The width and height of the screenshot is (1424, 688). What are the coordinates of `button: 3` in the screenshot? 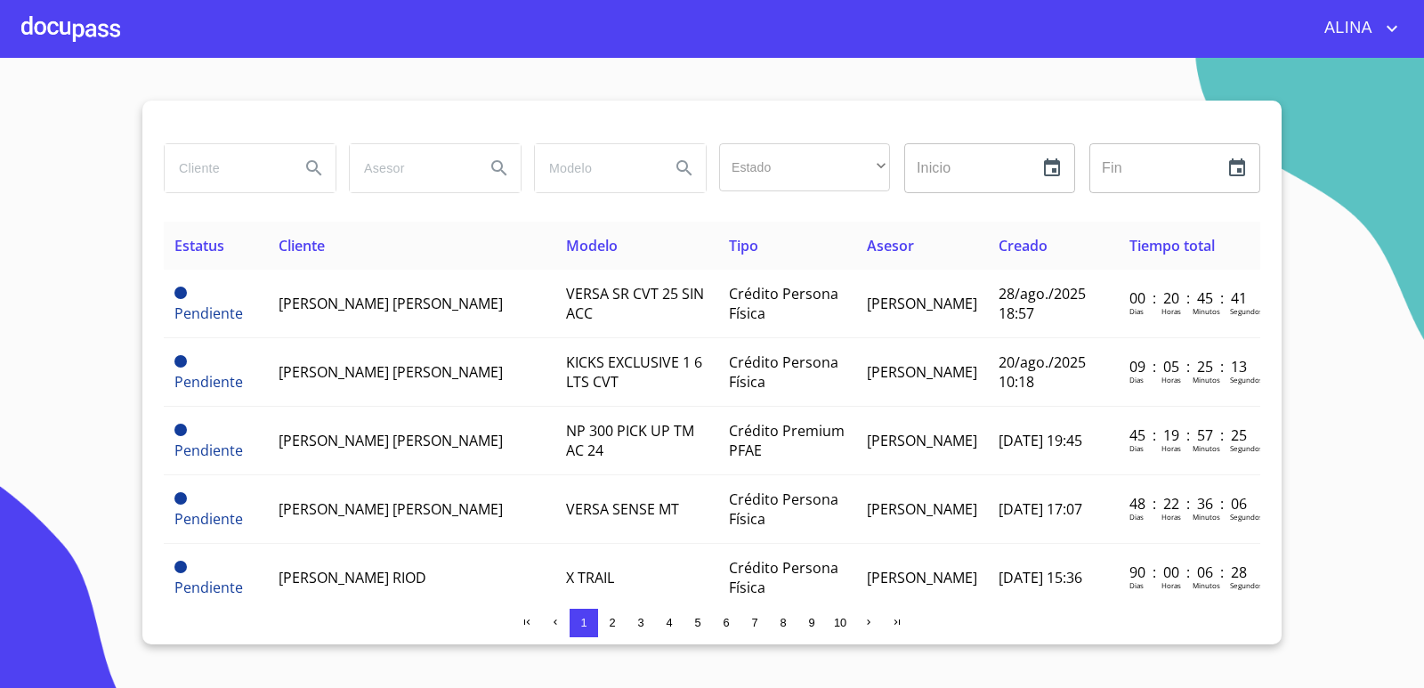 It's located at (641, 623).